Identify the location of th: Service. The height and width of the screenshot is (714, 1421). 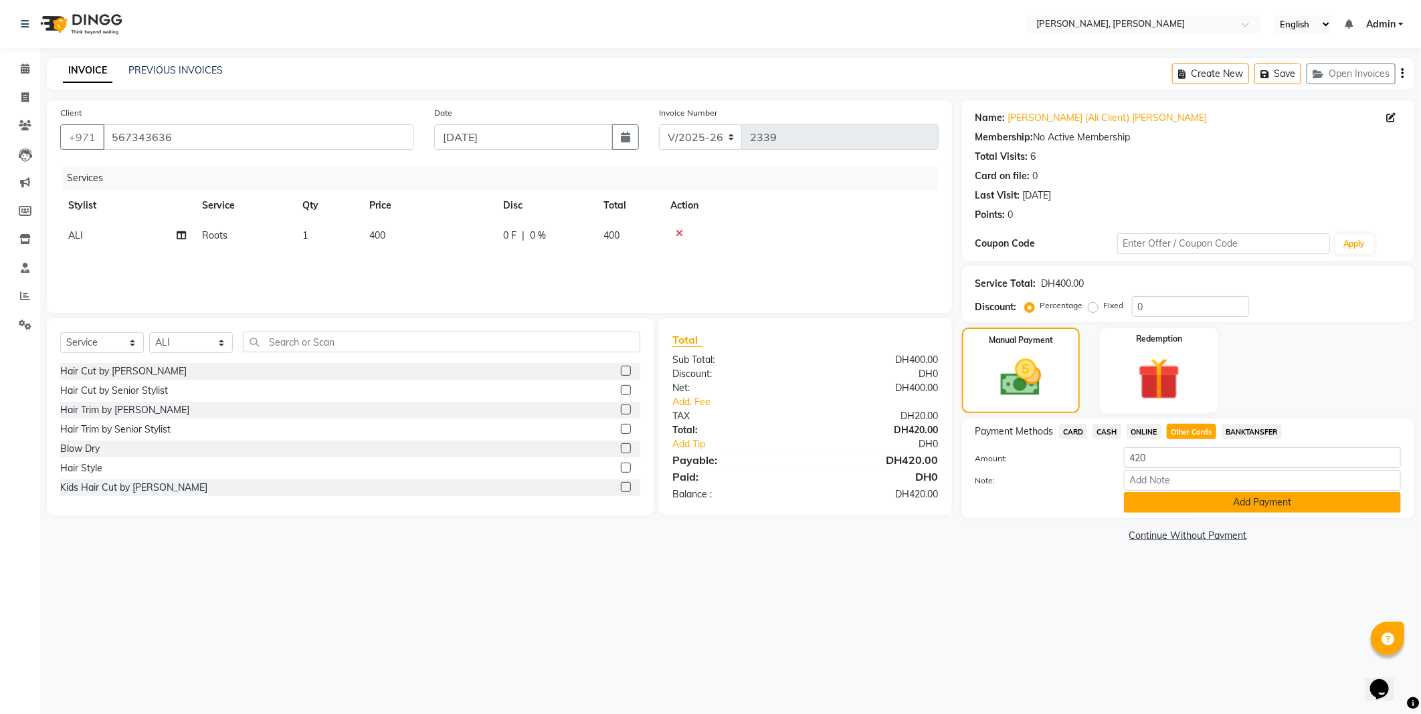
(244, 205).